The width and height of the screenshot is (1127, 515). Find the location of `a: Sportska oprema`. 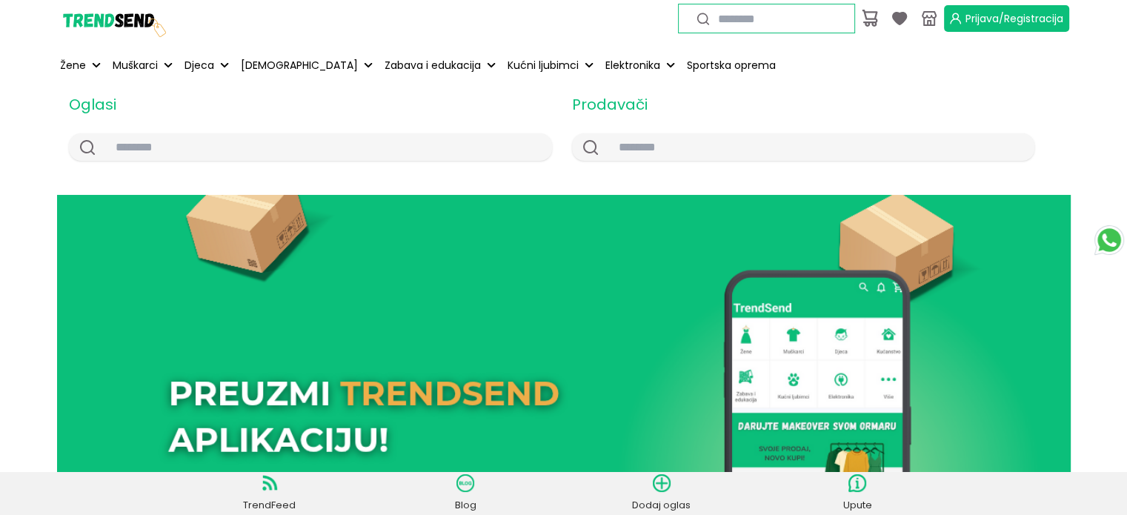

a: Sportska oprema is located at coordinates (731, 65).